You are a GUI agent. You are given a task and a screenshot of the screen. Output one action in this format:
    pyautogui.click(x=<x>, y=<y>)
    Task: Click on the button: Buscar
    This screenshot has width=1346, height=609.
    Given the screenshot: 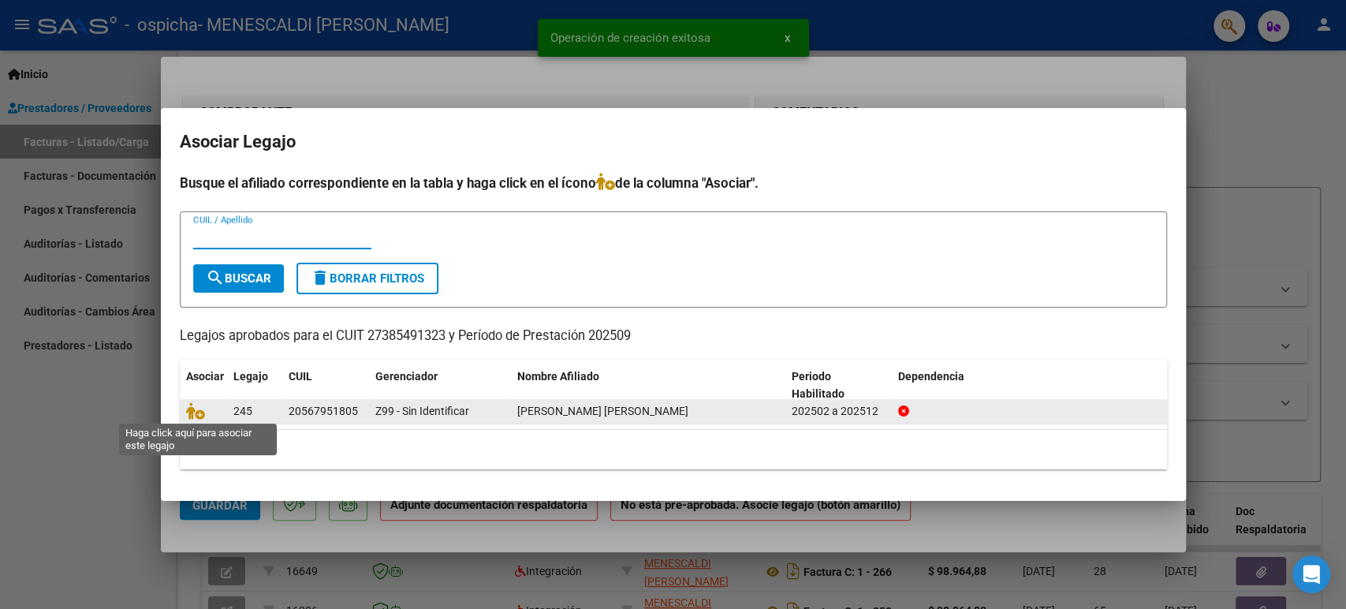 What is the action you would take?
    pyautogui.click(x=238, y=278)
    